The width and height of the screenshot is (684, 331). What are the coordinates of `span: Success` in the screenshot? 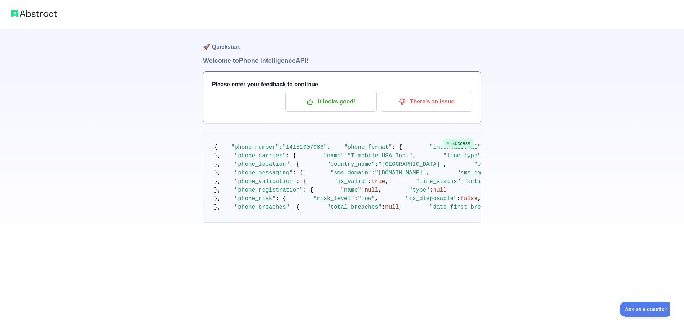 It's located at (458, 143).